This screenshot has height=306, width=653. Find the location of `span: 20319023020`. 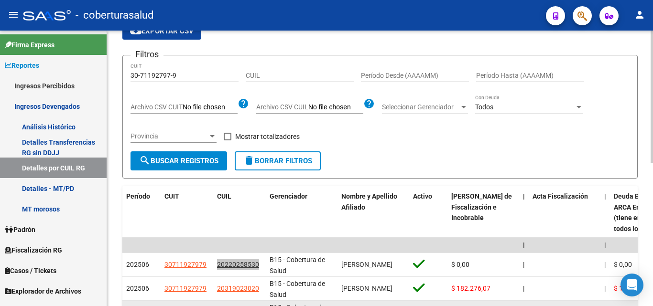

span: 20319023020 is located at coordinates (238, 289).